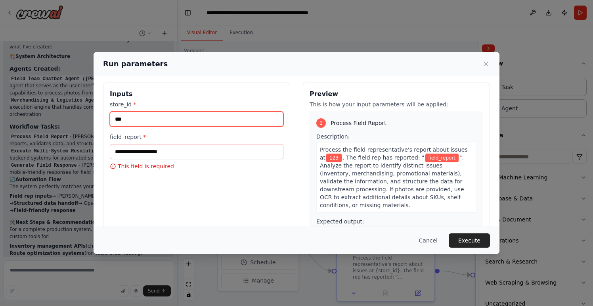  What do you see at coordinates (334, 158) in the screenshot?
I see `span: Variable: store_id` at bounding box center [334, 158].